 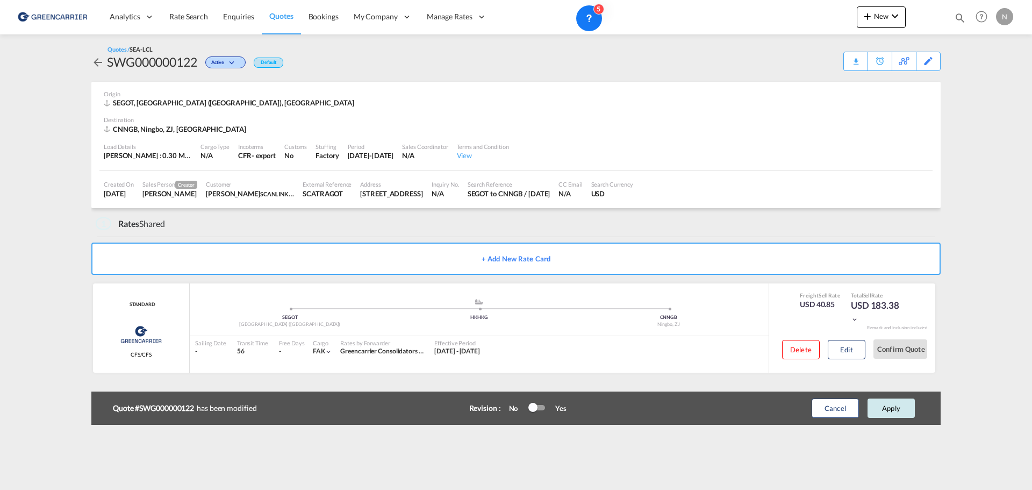 What do you see at coordinates (176, 129) in the screenshot?
I see `div: CNNGB, Ningbo, ZJ, Asia Pacific` at bounding box center [176, 129].